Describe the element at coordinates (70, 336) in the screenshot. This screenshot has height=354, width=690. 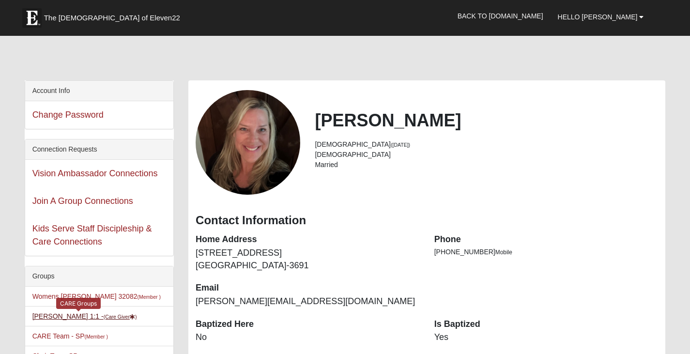
I see `a: CARE Team - SP(Member )` at that location.